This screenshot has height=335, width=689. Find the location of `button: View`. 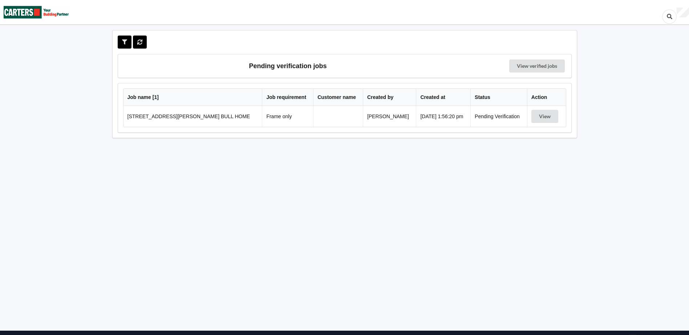

button: View is located at coordinates (544, 117).